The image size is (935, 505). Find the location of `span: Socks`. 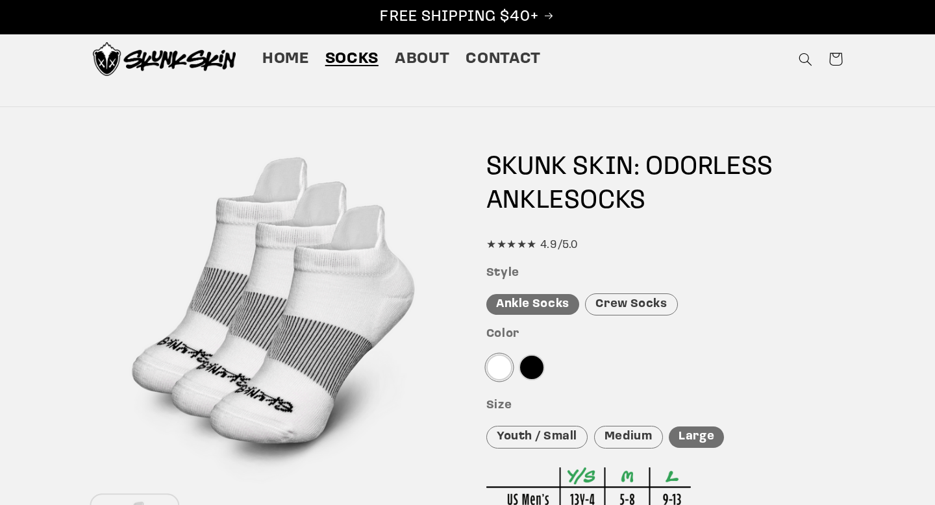

span: Socks is located at coordinates (352, 59).